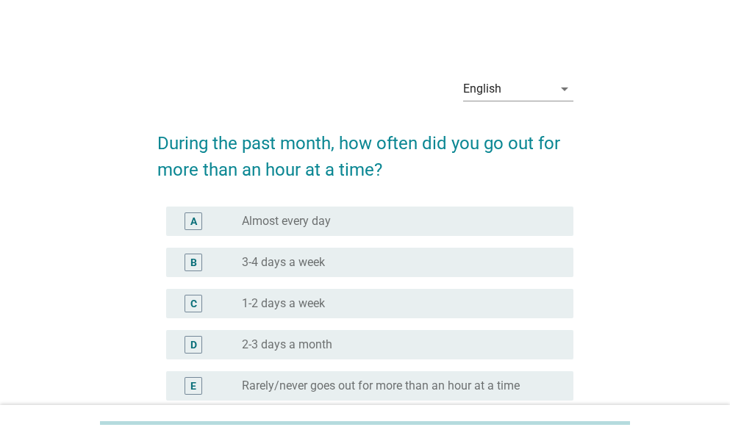 The width and height of the screenshot is (730, 441). I want to click on label: Rarely/never goes out for more than an hour at a time, so click(381, 386).